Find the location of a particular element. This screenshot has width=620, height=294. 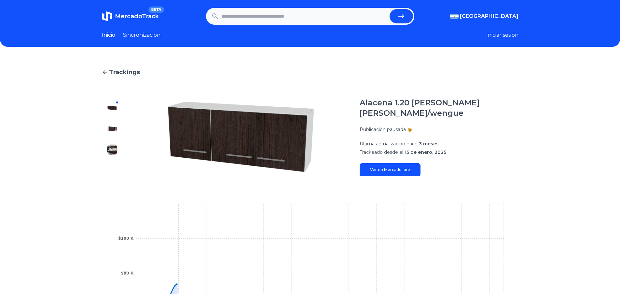

img: Argentina is located at coordinates (454, 16).